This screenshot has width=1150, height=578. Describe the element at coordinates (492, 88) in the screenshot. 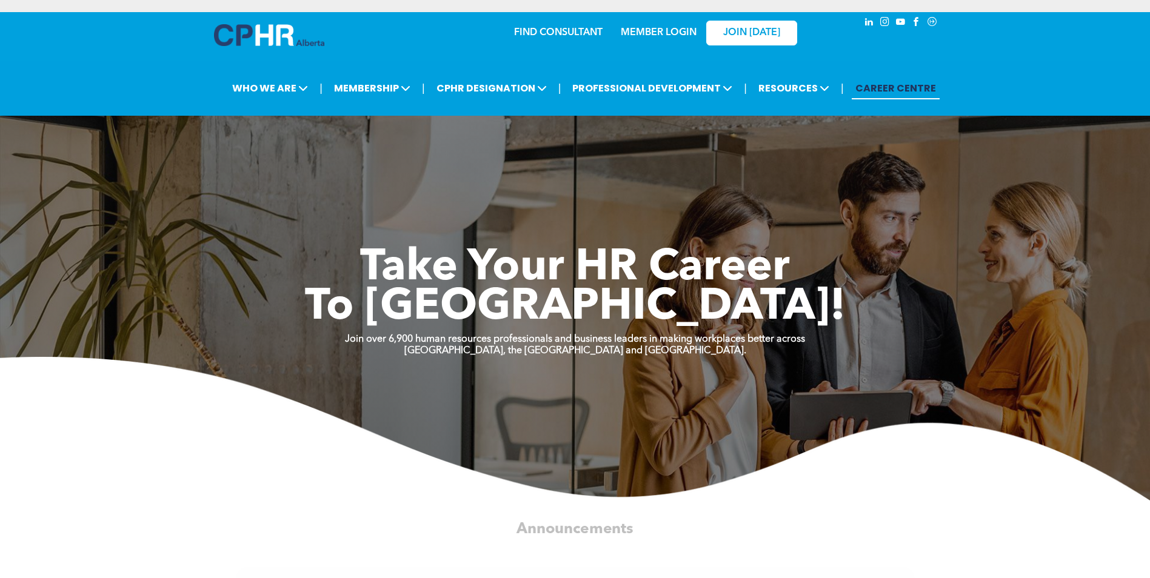

I see `span: CPHR DESIGNATION` at that location.